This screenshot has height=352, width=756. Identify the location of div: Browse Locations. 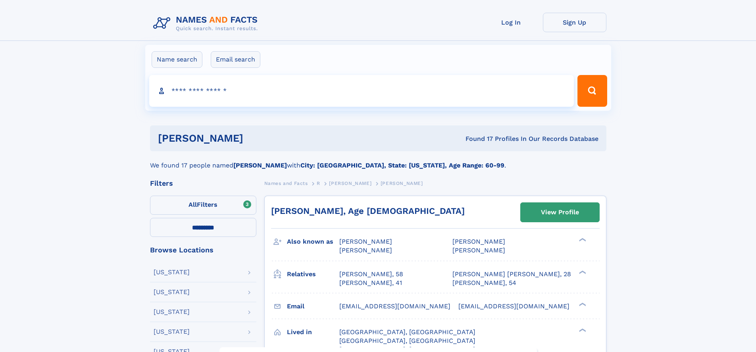
(203, 250).